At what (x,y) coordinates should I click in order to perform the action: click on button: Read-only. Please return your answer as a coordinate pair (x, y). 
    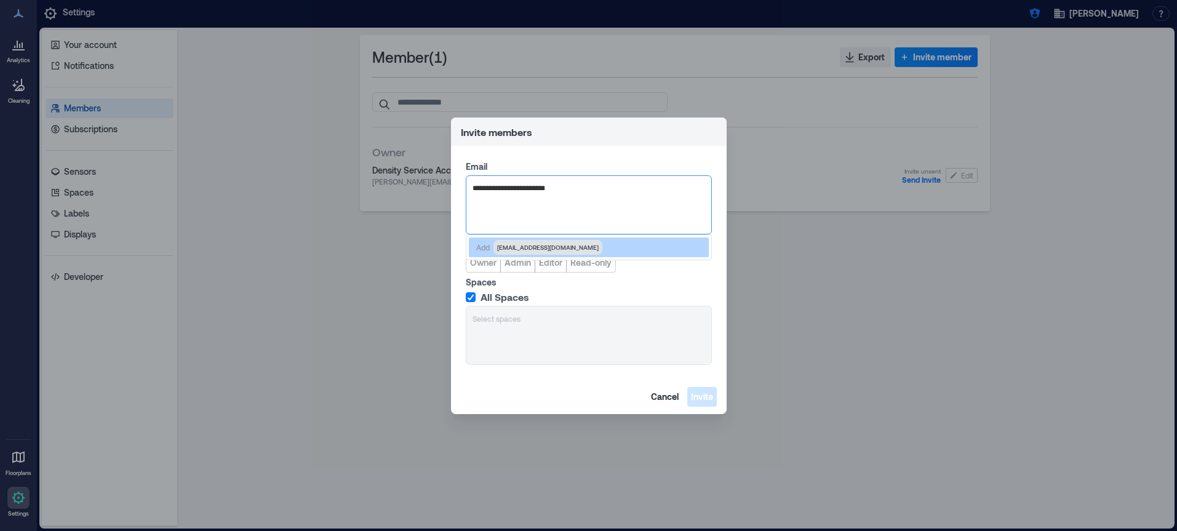
    Looking at the image, I should click on (591, 263).